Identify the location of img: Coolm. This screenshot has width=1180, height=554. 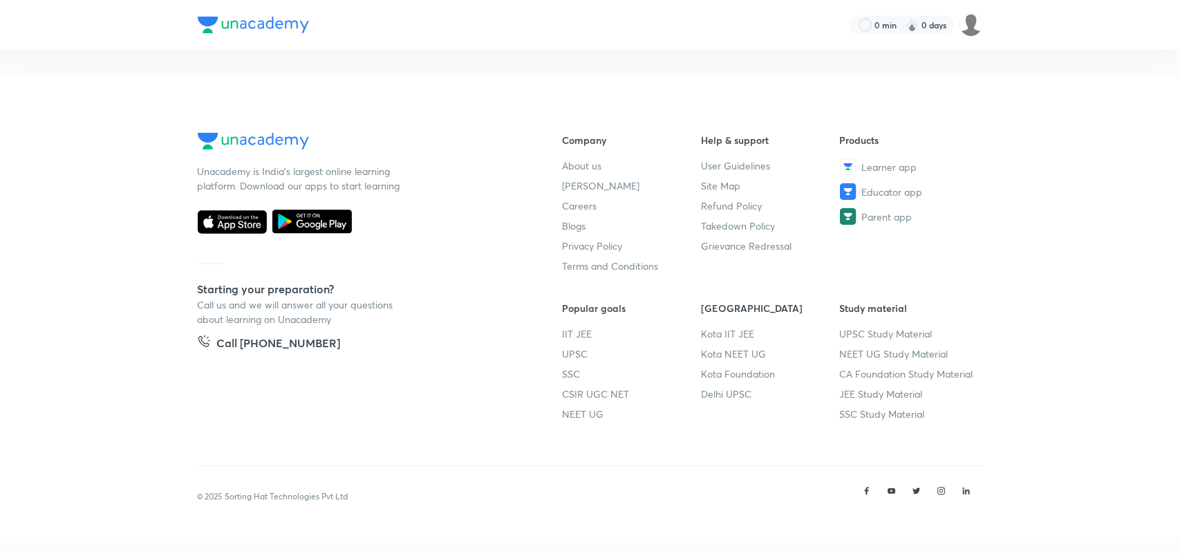
(971, 25).